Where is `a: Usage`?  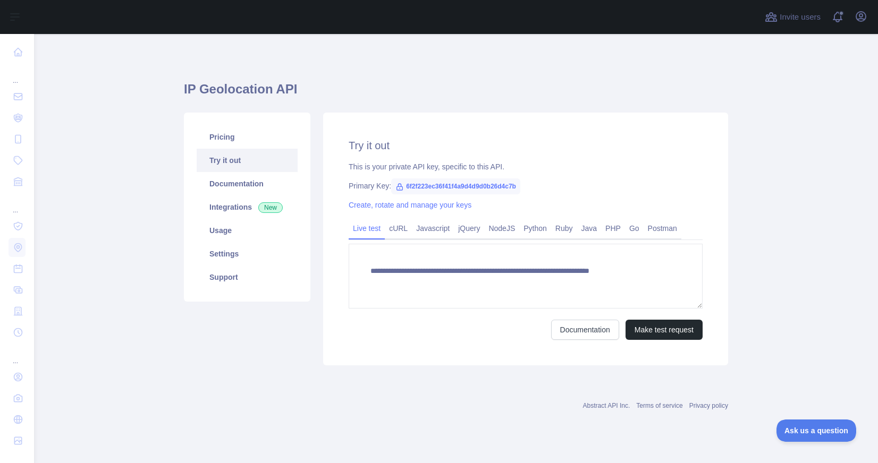 a: Usage is located at coordinates (247, 231).